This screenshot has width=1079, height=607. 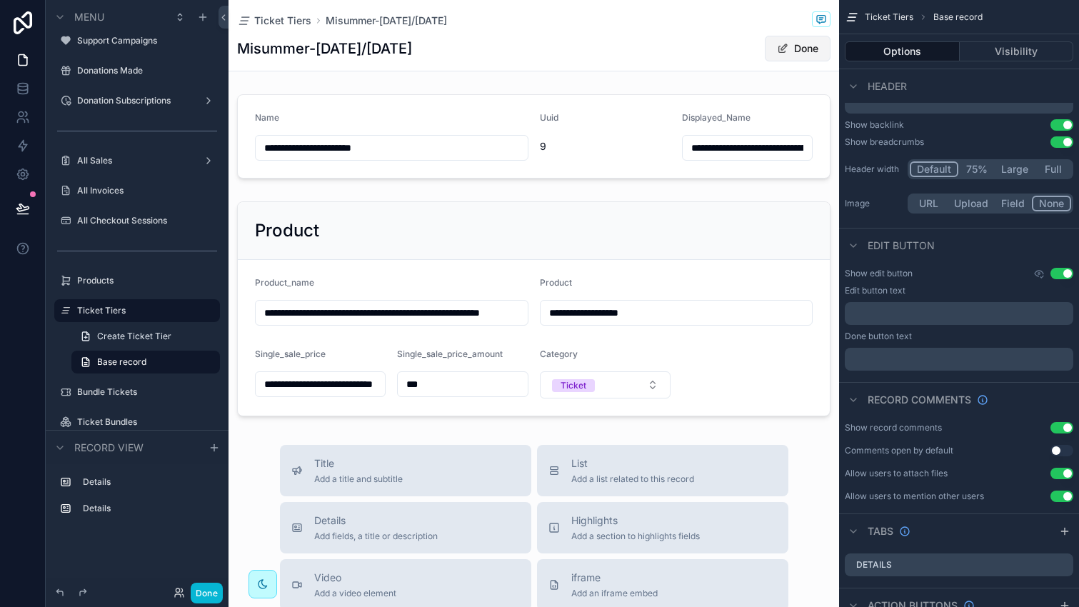 What do you see at coordinates (147, 392) in the screenshot?
I see `a: Bundle Tickets` at bounding box center [147, 392].